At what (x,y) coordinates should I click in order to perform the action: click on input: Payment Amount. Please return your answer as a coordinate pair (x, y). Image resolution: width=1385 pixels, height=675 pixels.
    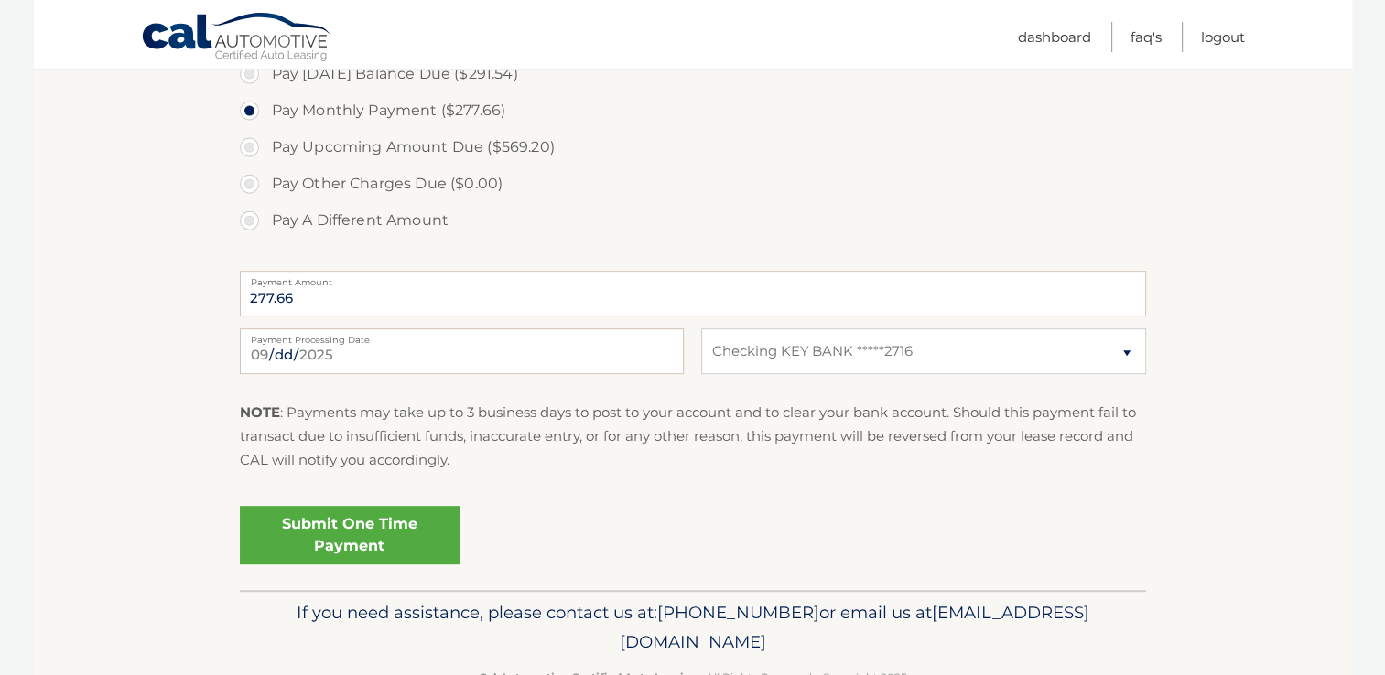
    Looking at the image, I should click on (693, 294).